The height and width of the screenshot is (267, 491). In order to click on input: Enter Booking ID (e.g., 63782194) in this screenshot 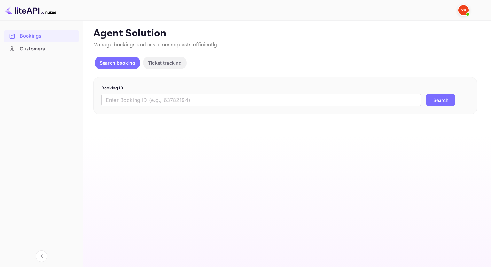, I will do `click(261, 100)`.